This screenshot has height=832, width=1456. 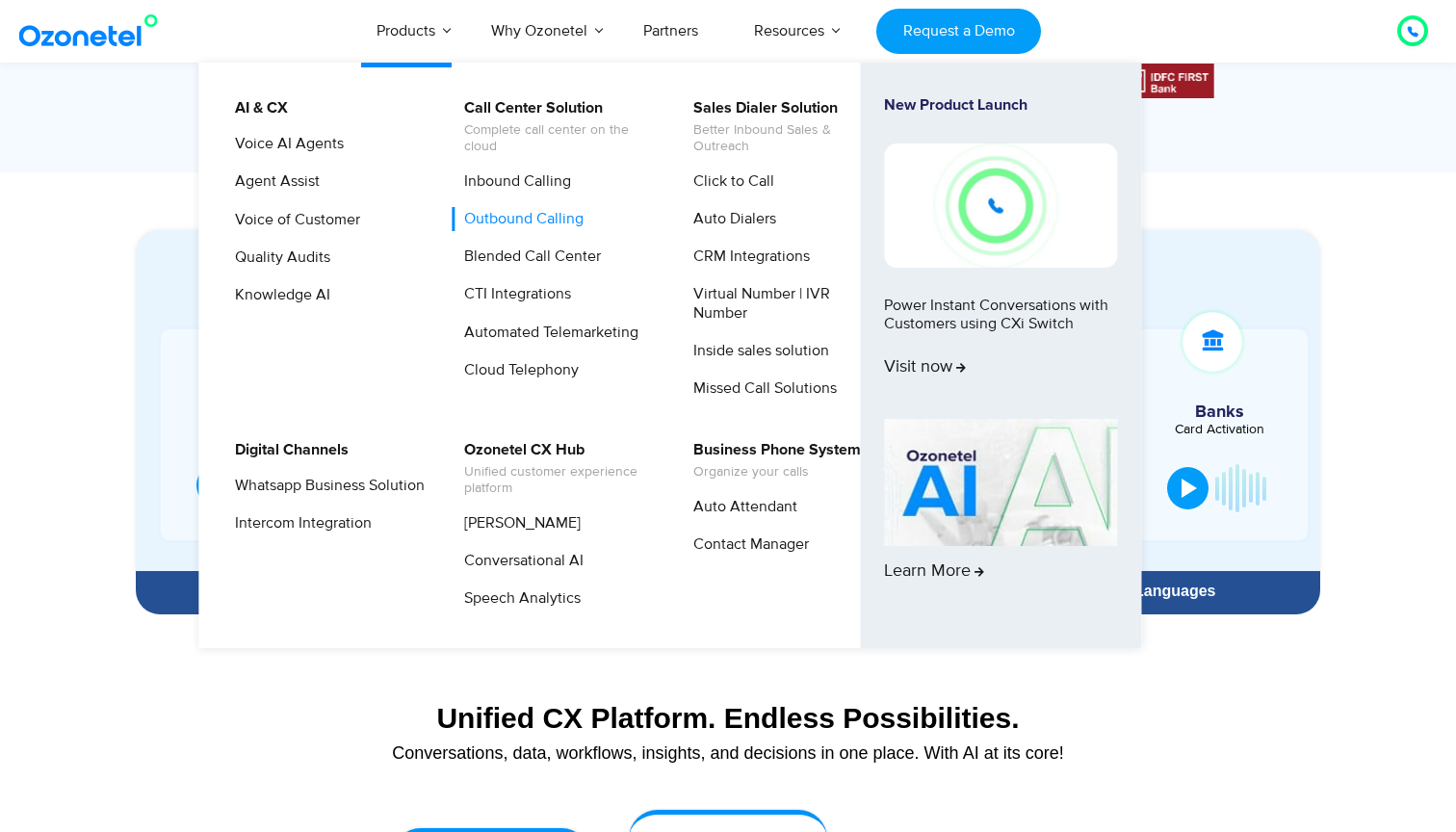 What do you see at coordinates (293, 219) in the screenshot?
I see `a: Voice of Customer` at bounding box center [293, 219].